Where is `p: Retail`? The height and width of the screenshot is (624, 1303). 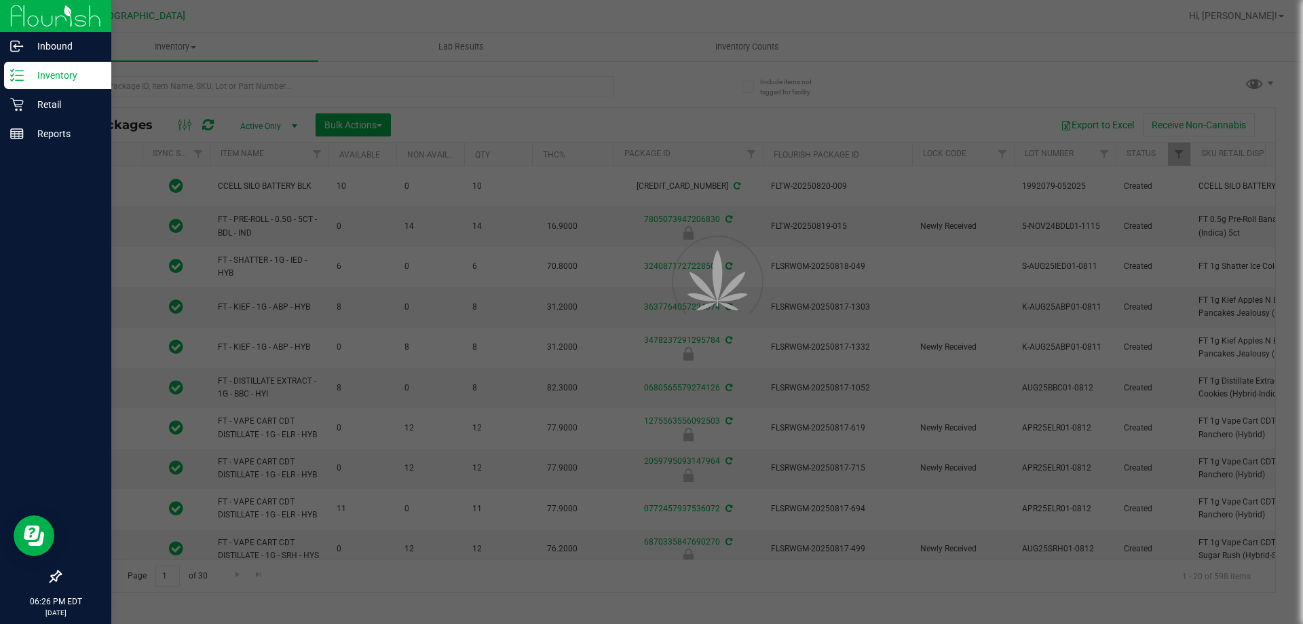
p: Retail is located at coordinates (64, 104).